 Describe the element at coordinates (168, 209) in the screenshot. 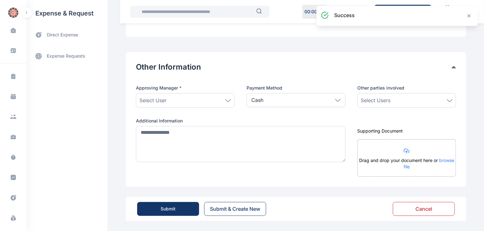

I see `div: Submit` at that location.